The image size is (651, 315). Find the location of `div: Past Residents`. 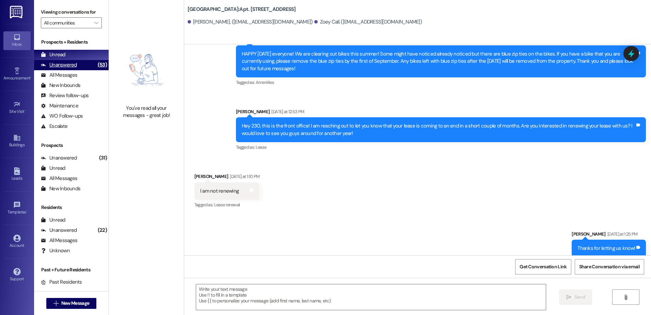

div: Past Residents is located at coordinates (61, 282).